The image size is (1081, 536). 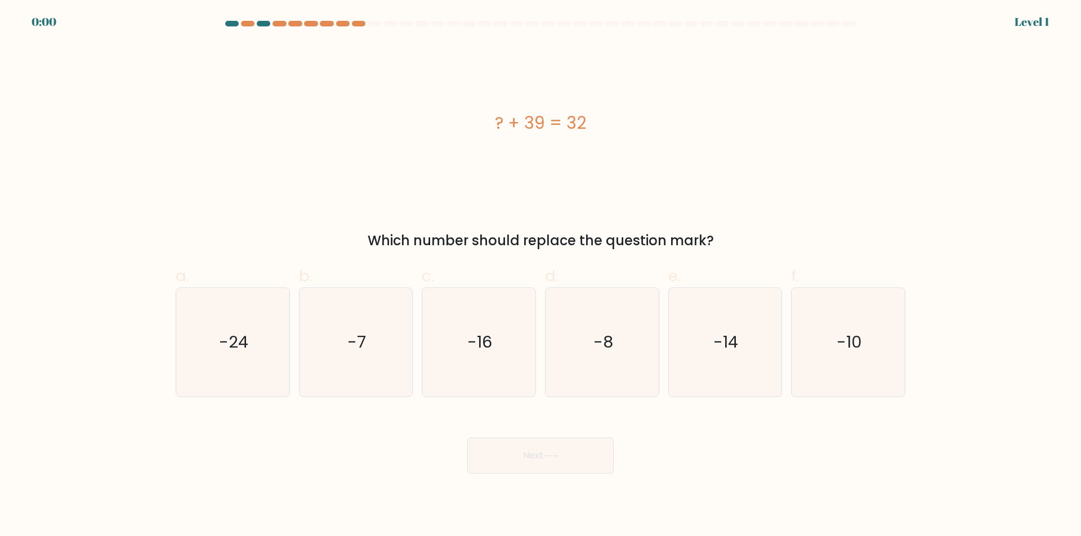 I want to click on text: -10, so click(x=849, y=343).